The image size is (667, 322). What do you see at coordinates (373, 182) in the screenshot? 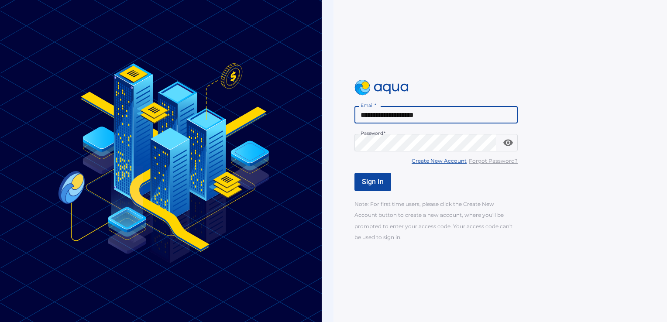
I see `button: Sign In` at bounding box center [373, 182].